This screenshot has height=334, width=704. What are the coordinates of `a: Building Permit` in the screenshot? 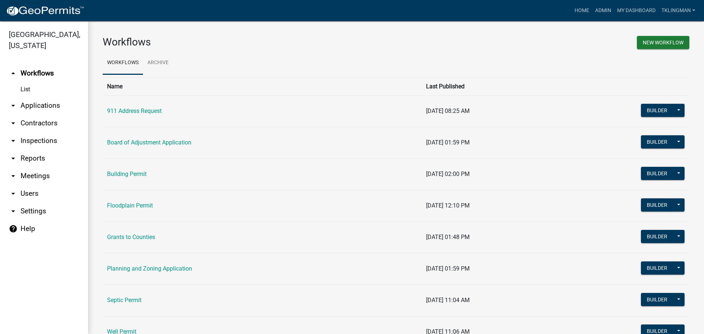 It's located at (127, 174).